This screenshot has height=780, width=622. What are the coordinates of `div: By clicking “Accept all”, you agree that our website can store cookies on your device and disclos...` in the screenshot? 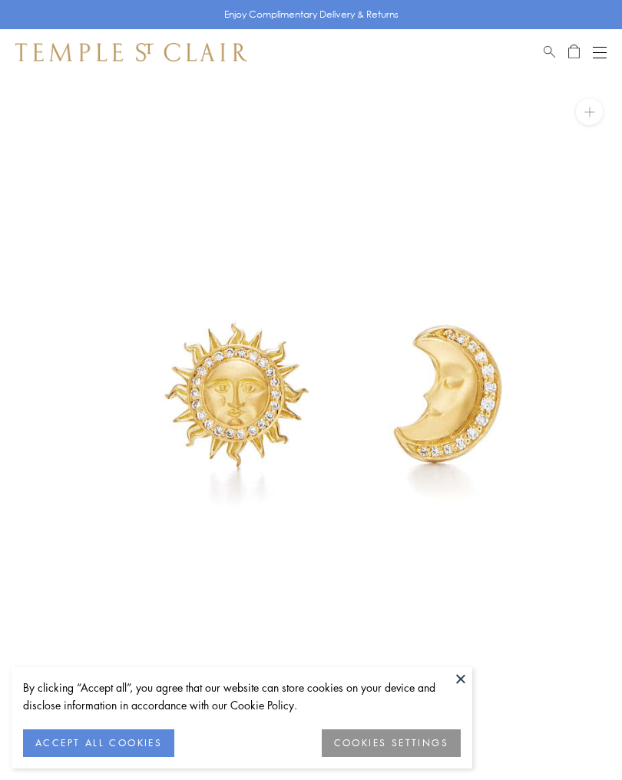 It's located at (242, 696).